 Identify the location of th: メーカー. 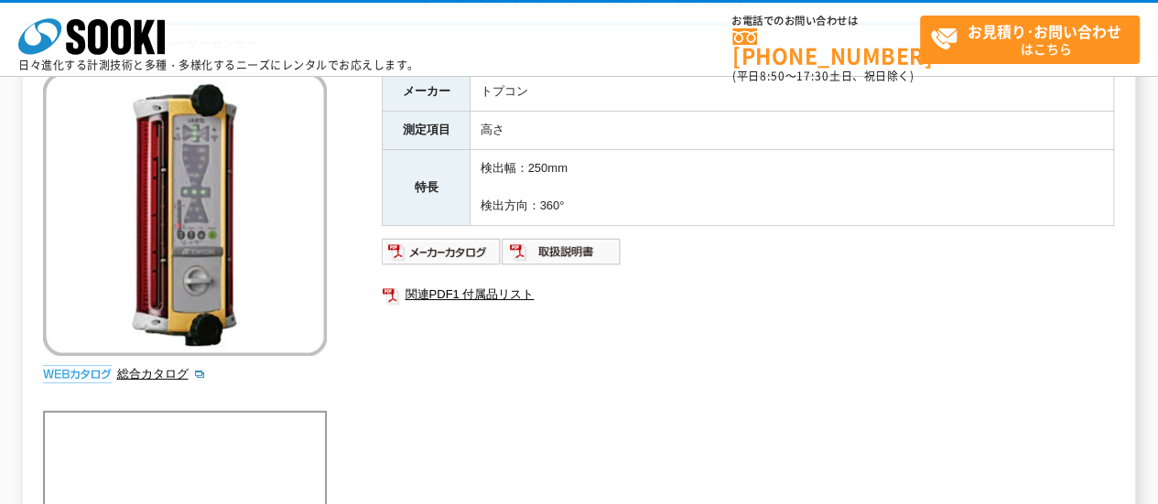
(427, 92).